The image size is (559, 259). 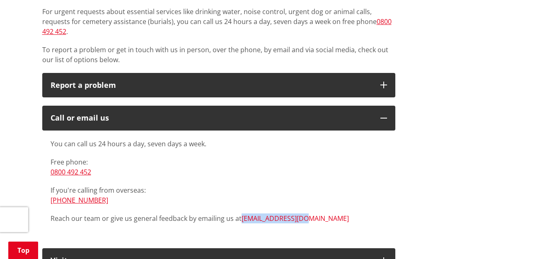 What do you see at coordinates (211, 118) in the screenshot?
I see `div: Call or email us` at bounding box center [211, 118].